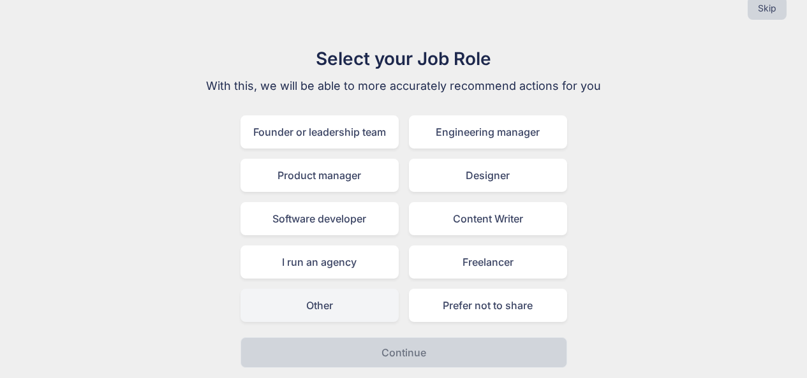 The height and width of the screenshot is (378, 807). What do you see at coordinates (404, 353) in the screenshot?
I see `button: Continue` at bounding box center [404, 353].